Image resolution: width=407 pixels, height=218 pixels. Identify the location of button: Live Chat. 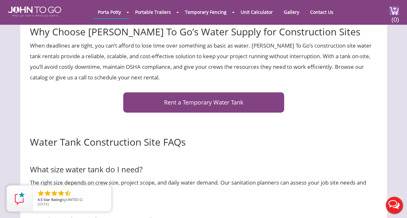
(394, 205).